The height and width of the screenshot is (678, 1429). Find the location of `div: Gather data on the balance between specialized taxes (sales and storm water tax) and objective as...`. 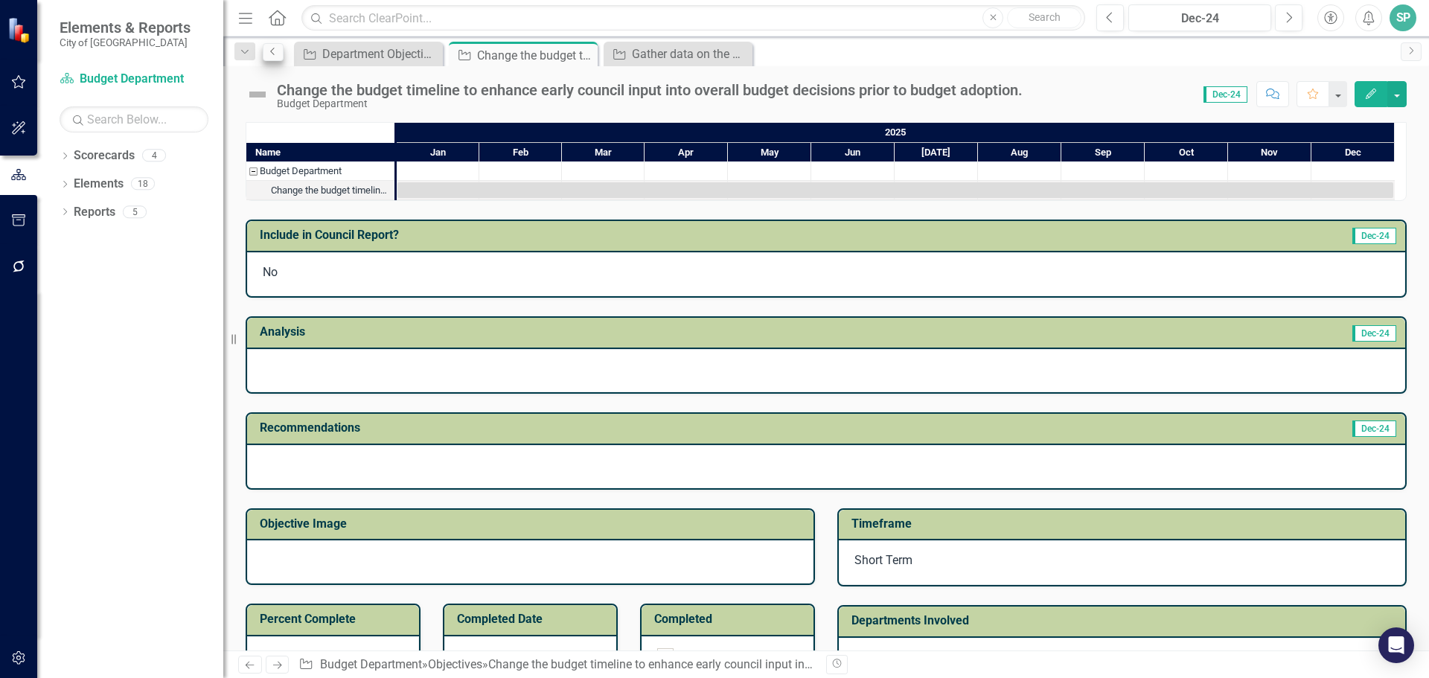

div: Gather data on the balance between specialized taxes (sales and storm water tax) and objective as... is located at coordinates (690, 54).